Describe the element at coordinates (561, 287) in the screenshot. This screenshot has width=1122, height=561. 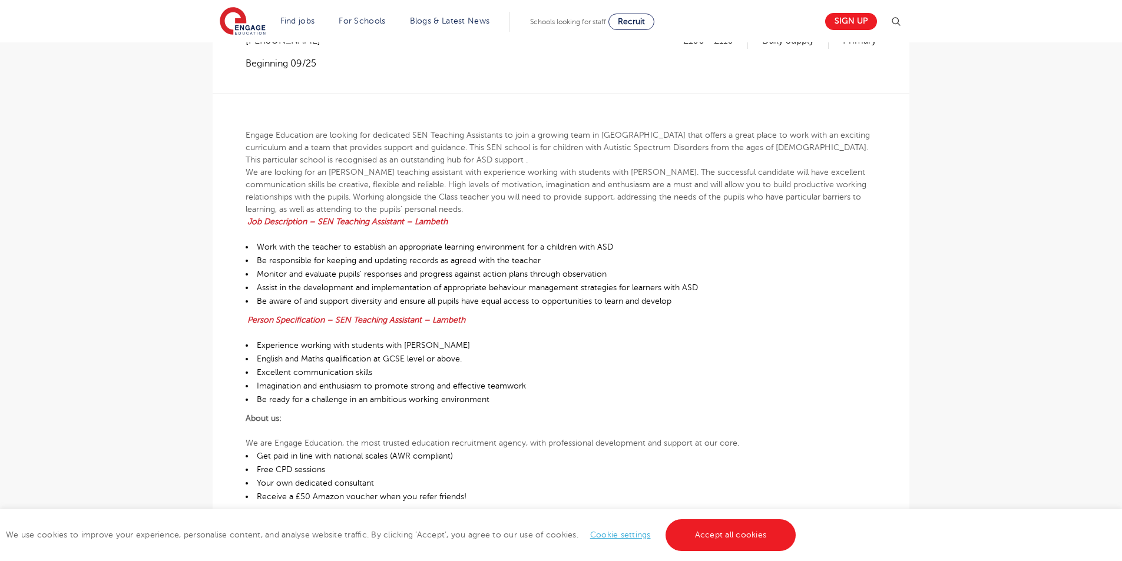
I see `li: Assist in the development and implementation of appropriate behaviour management strategies for l...` at that location.